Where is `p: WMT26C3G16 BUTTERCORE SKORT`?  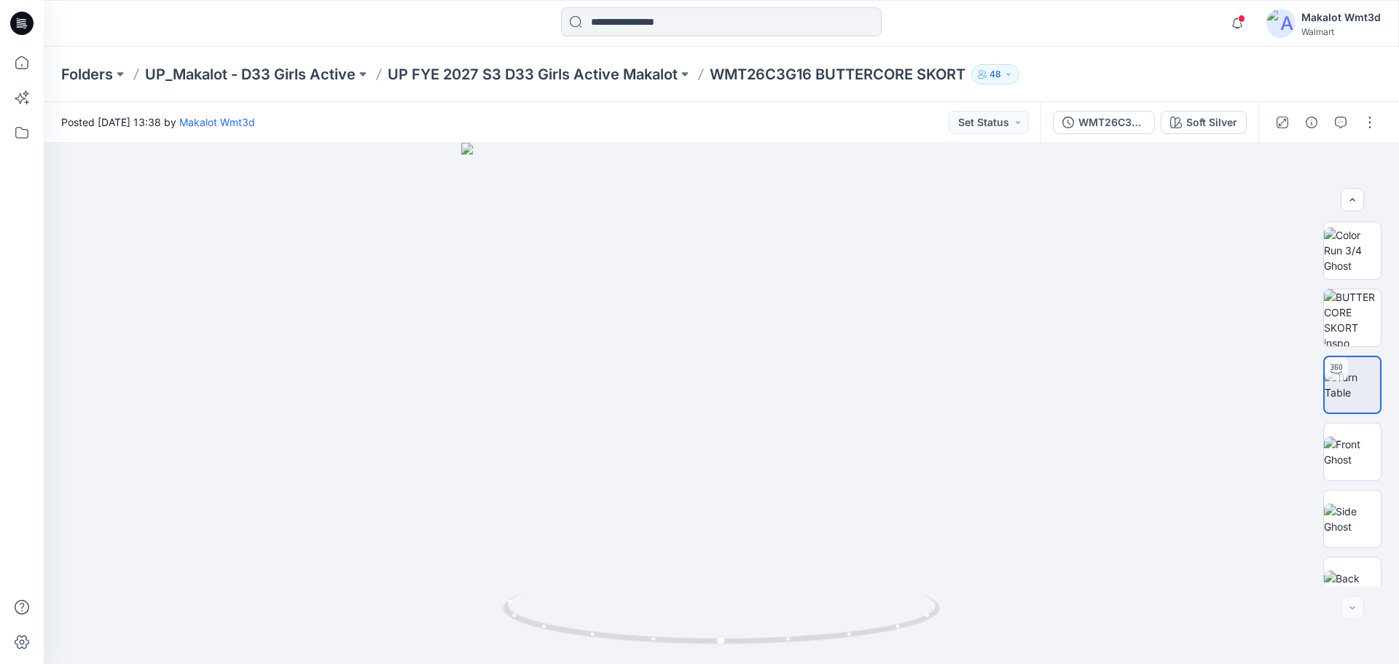 p: WMT26C3G16 BUTTERCORE SKORT is located at coordinates (837, 74).